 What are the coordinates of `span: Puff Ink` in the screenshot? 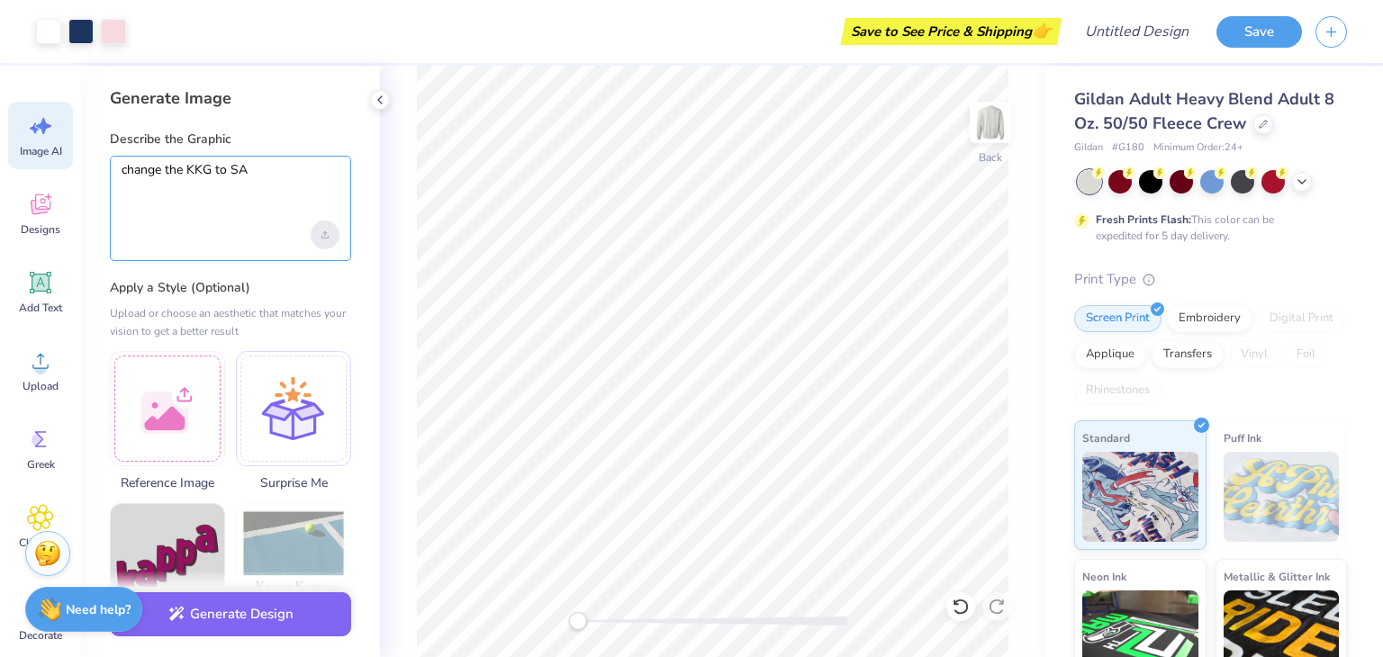 It's located at (1243, 438).